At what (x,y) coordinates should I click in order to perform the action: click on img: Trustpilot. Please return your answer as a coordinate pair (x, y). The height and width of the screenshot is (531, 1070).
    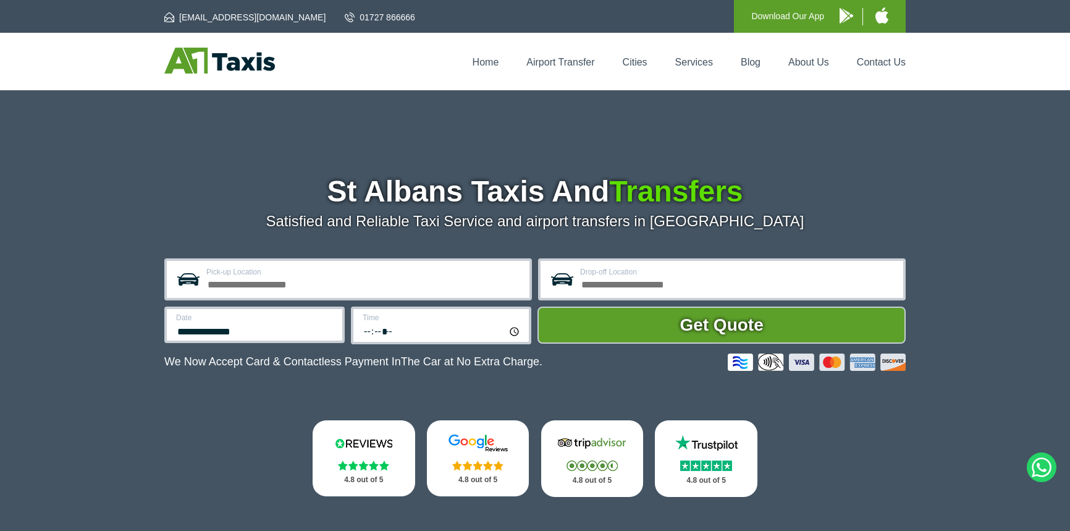
    Looking at the image, I should click on (706, 443).